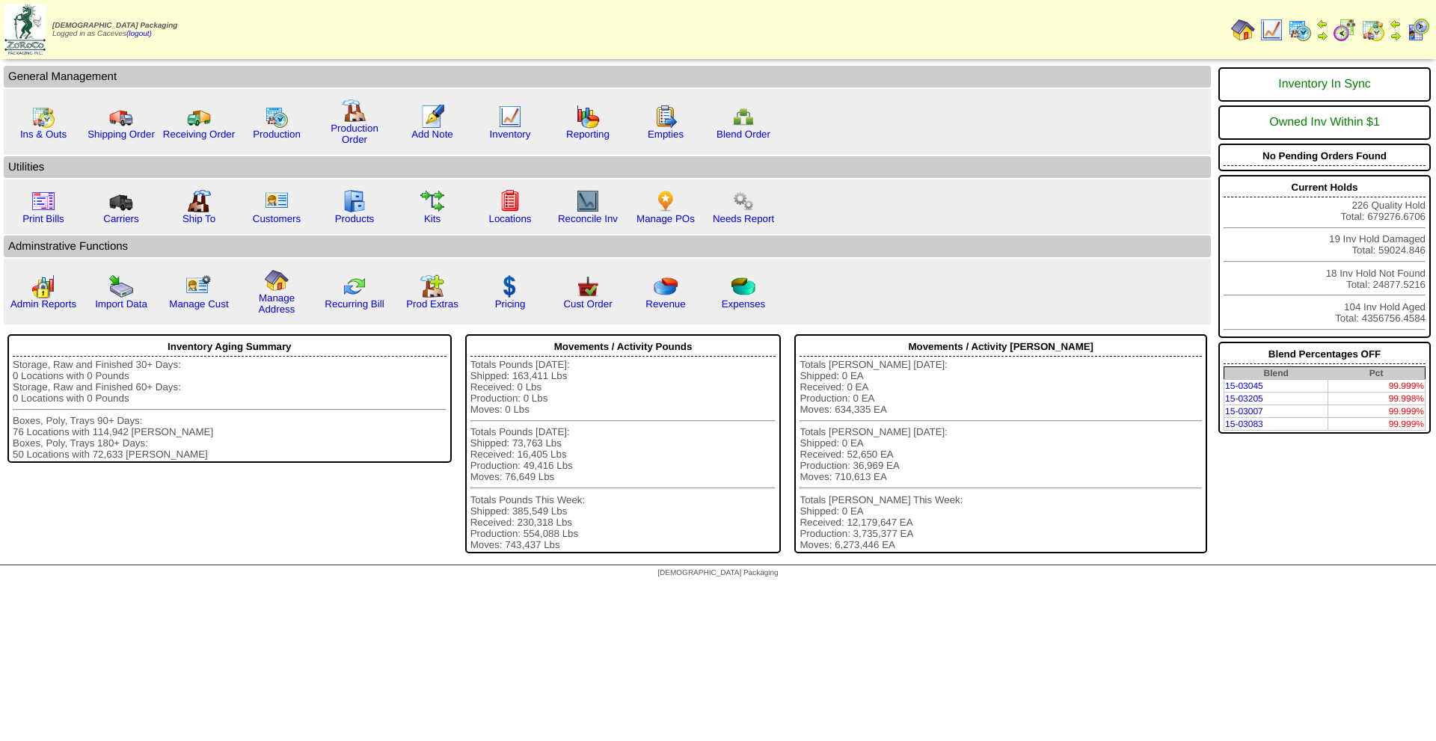  I want to click on div: Storage, Raw and Finished 30+ Days: 0 Locations with 0 Pounds Storage, Raw and Finished 60+ Days:..., so click(230, 409).